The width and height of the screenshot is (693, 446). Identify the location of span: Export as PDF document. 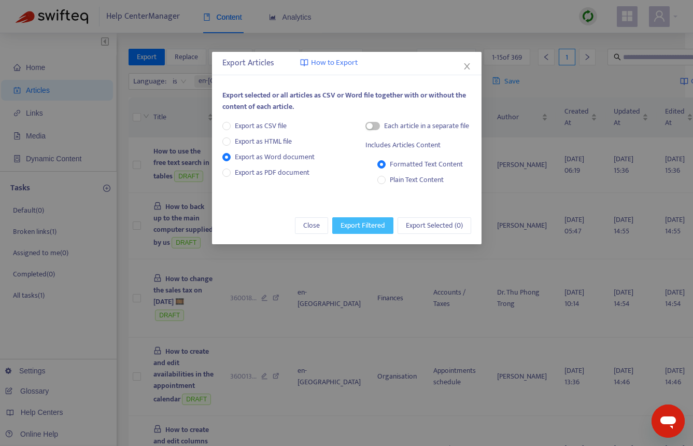
(272, 172).